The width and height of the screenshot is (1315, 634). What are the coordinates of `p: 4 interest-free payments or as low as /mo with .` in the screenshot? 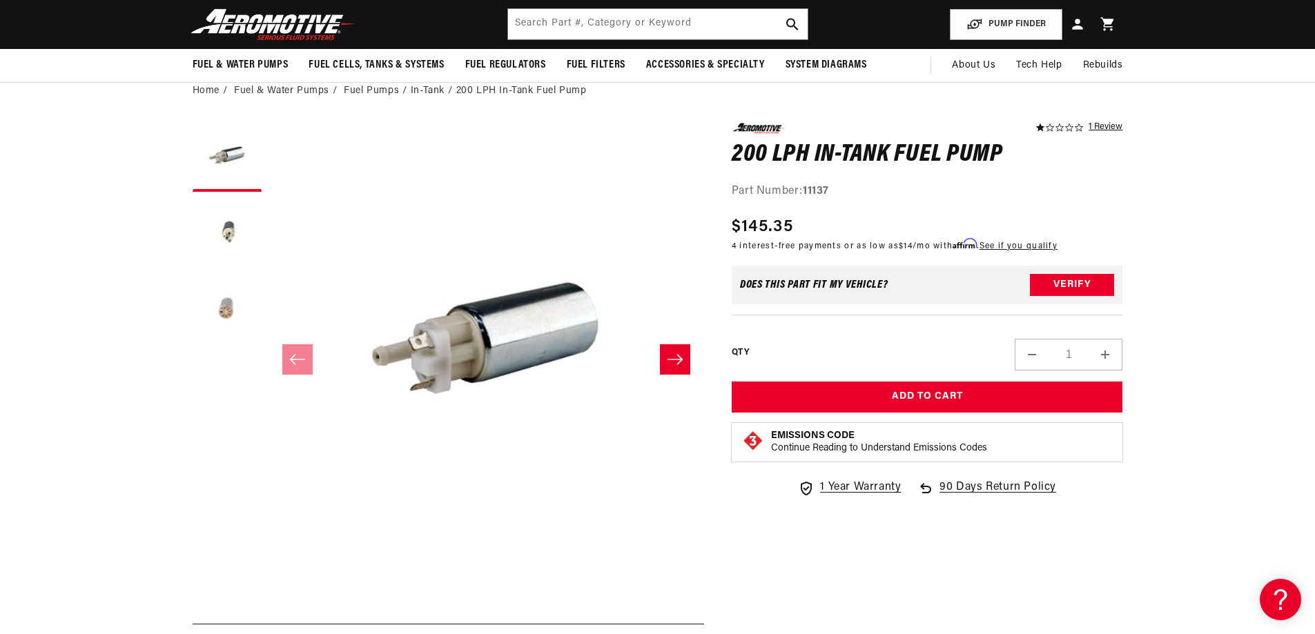 It's located at (895, 246).